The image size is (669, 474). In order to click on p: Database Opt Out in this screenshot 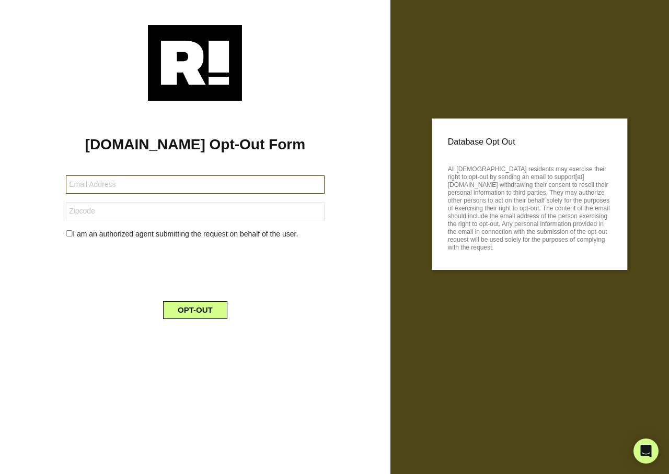, I will do `click(529, 142)`.